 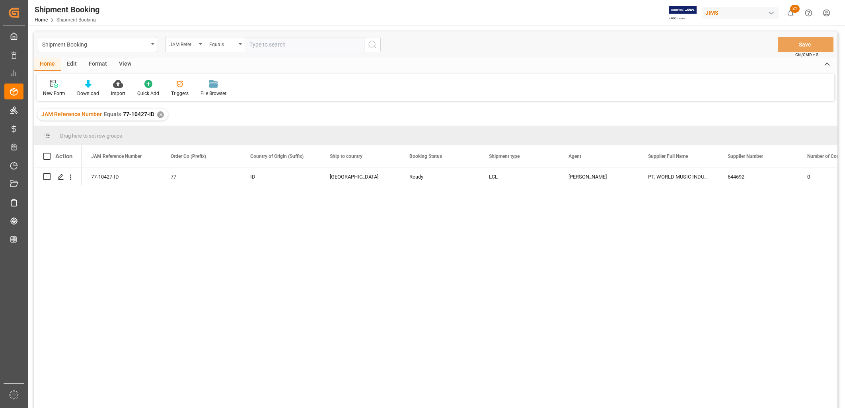 I want to click on span: Ship to country, so click(x=346, y=156).